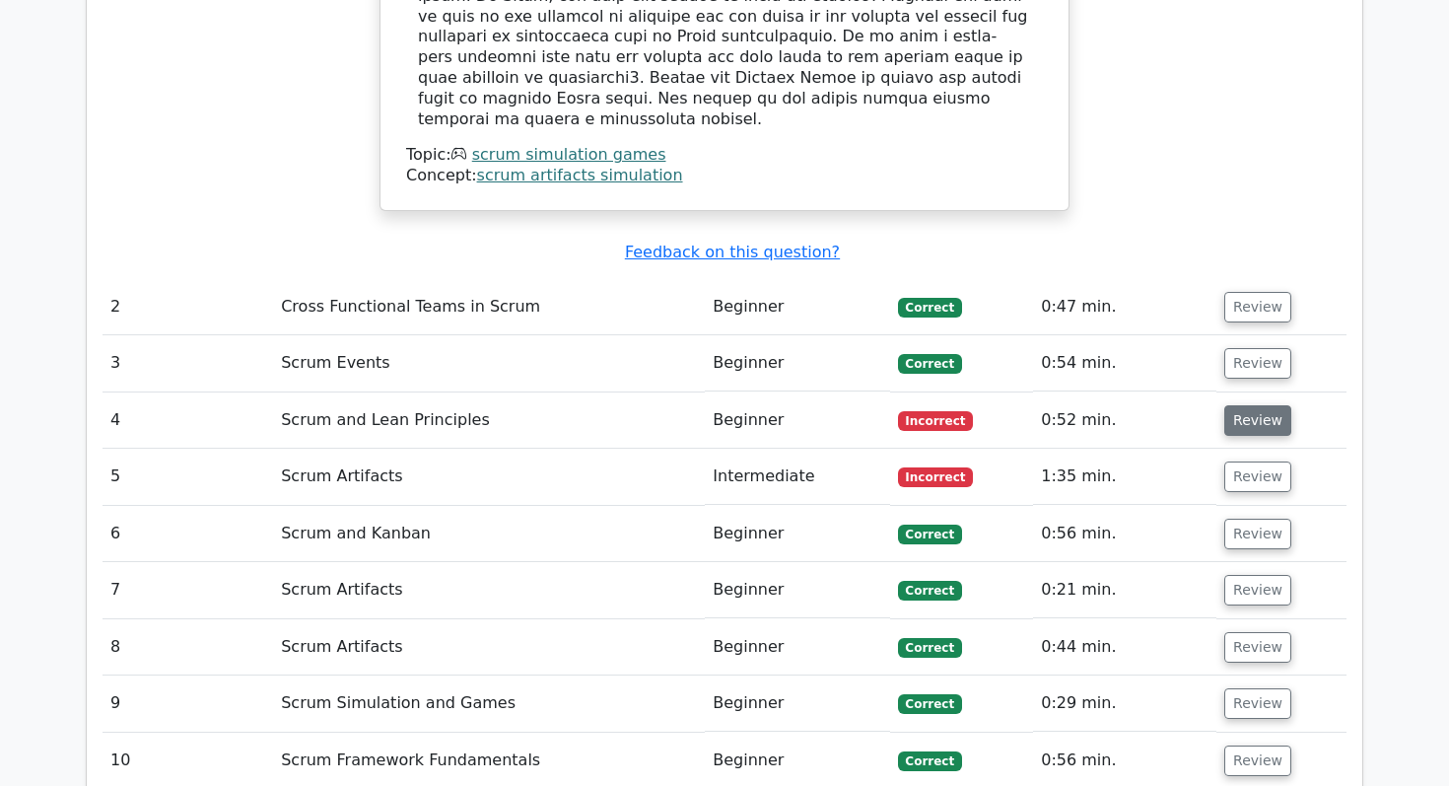 The image size is (1449, 786). What do you see at coordinates (187, 307) in the screenshot?
I see `td: 2` at bounding box center [187, 307].